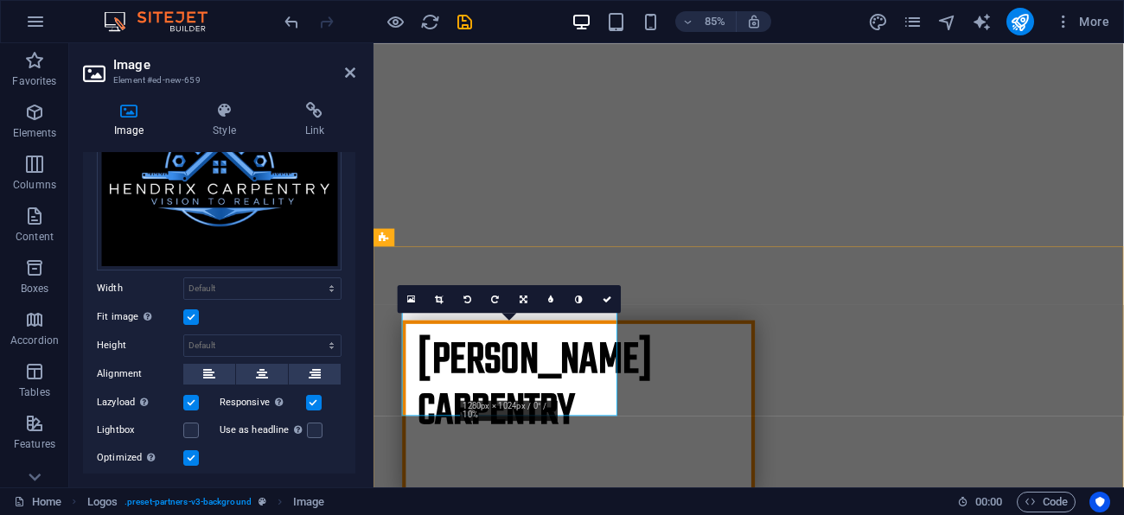 The height and width of the screenshot is (515, 1124). I want to click on a: Rotate right 90°, so click(495, 298).